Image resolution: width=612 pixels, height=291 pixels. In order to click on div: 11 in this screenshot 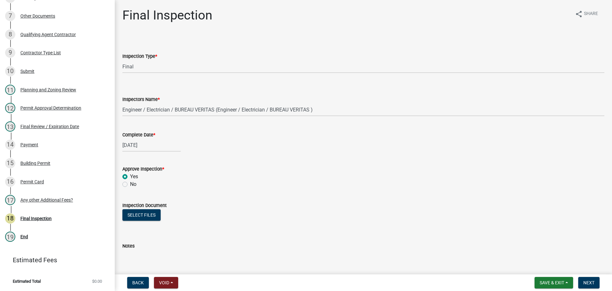, I will do `click(10, 90)`.